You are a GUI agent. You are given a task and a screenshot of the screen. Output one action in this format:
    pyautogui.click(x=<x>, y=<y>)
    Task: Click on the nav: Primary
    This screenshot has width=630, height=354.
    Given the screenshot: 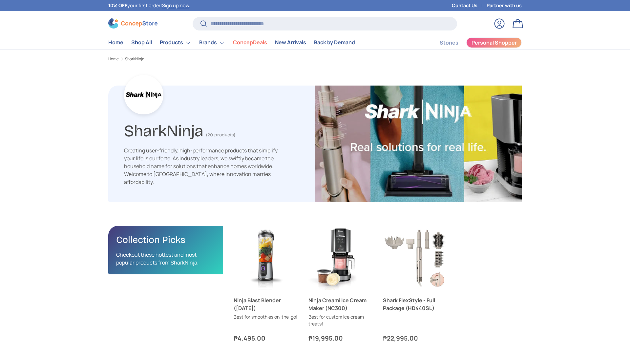 What is the action you would take?
    pyautogui.click(x=232, y=43)
    